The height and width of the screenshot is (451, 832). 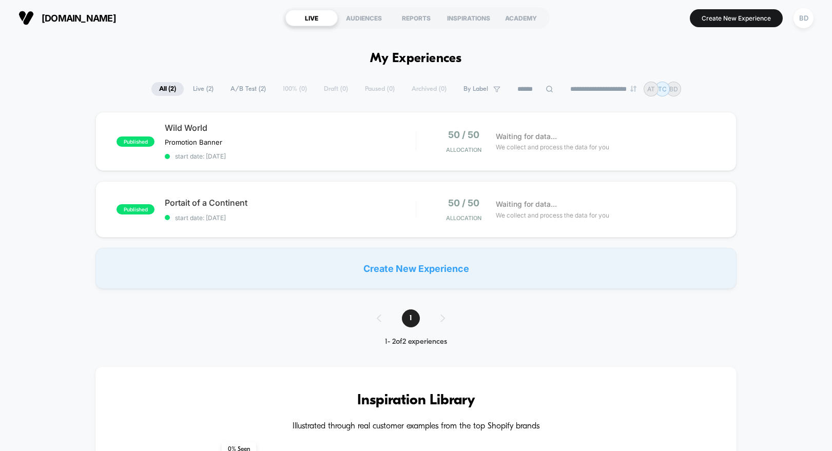 I want to click on span: By Label, so click(x=476, y=89).